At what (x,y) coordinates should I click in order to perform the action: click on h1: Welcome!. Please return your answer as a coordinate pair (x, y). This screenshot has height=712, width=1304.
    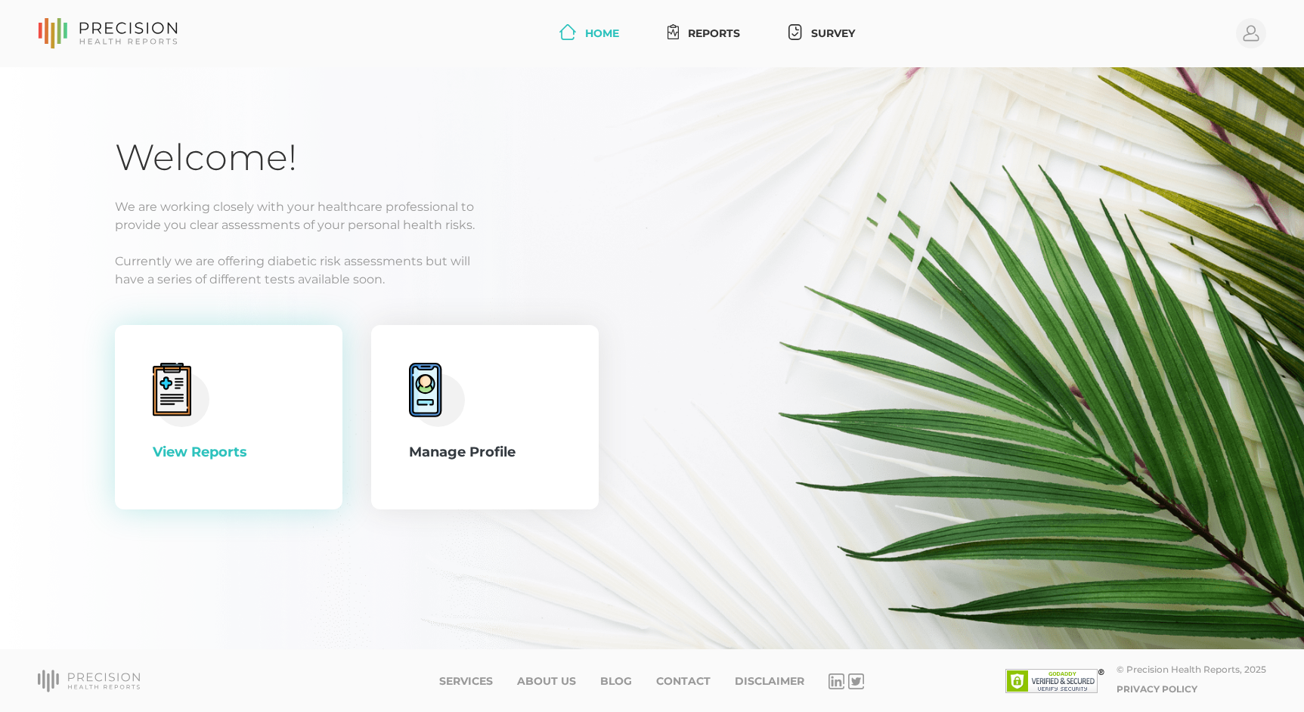
    Looking at the image, I should click on (652, 157).